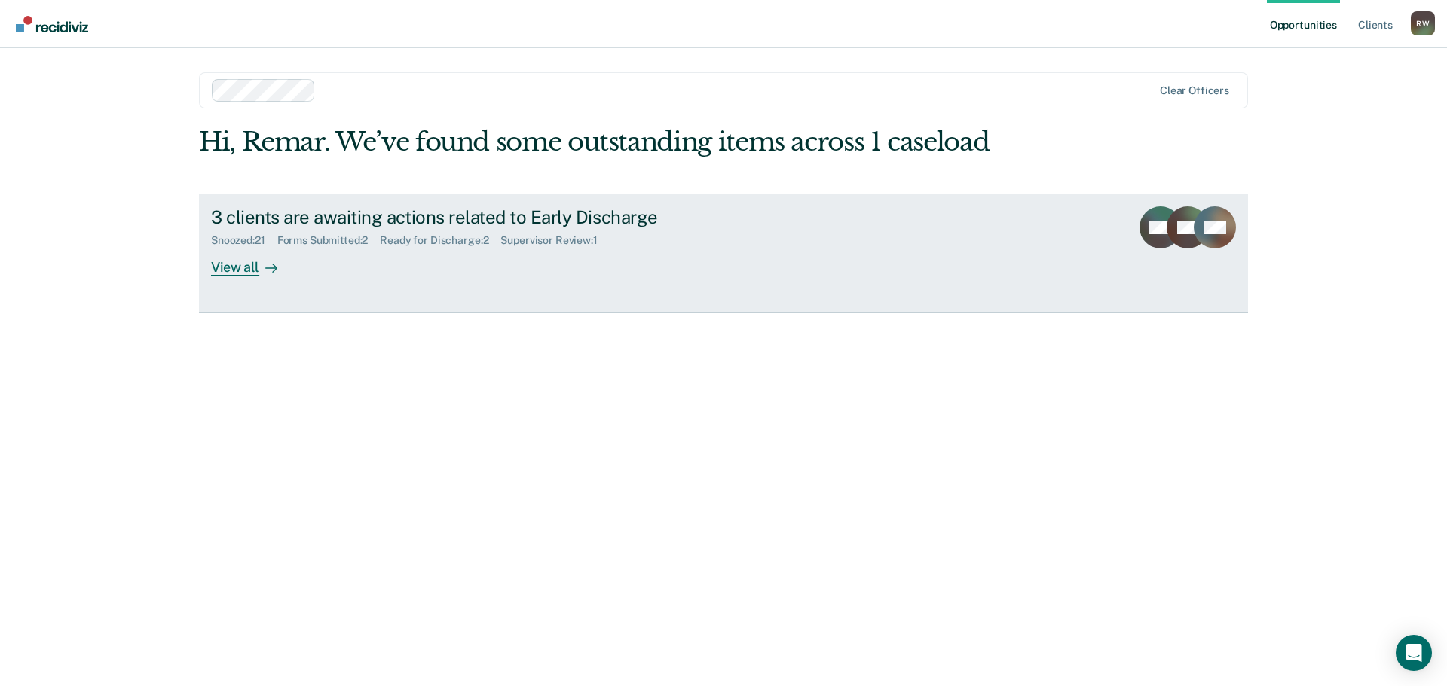 This screenshot has height=686, width=1447. I want to click on div: Forms Submitted : 2, so click(329, 240).